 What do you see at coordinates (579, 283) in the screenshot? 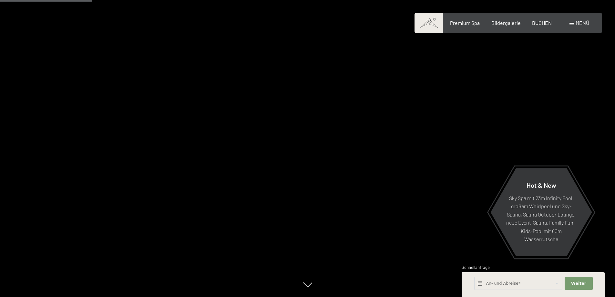
I see `button: Weiter` at bounding box center [579, 283].